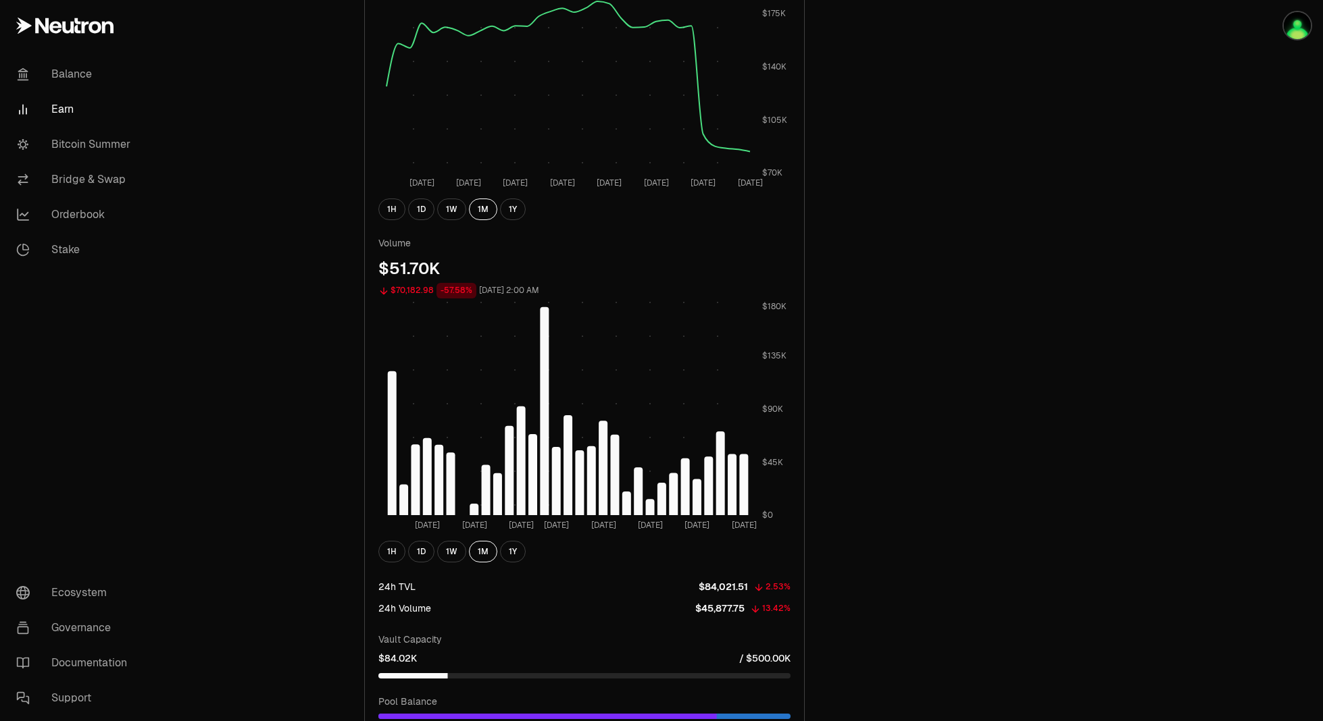  What do you see at coordinates (774, 67) in the screenshot?
I see `tspan: $140K` at bounding box center [774, 67].